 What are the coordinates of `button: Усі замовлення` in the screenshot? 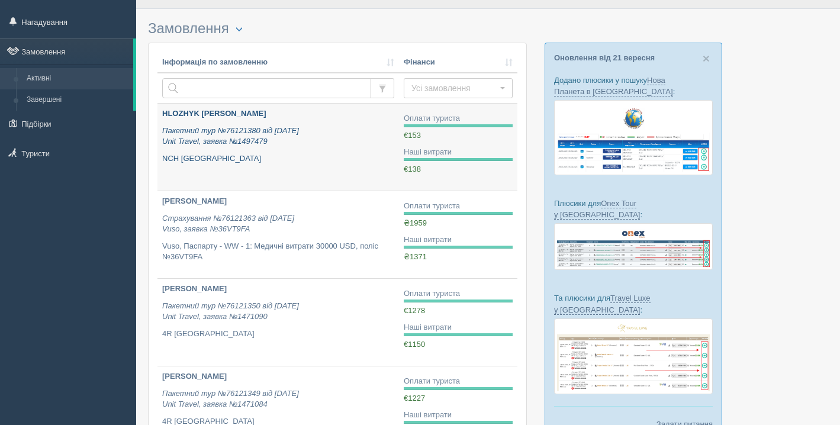 It's located at (458, 88).